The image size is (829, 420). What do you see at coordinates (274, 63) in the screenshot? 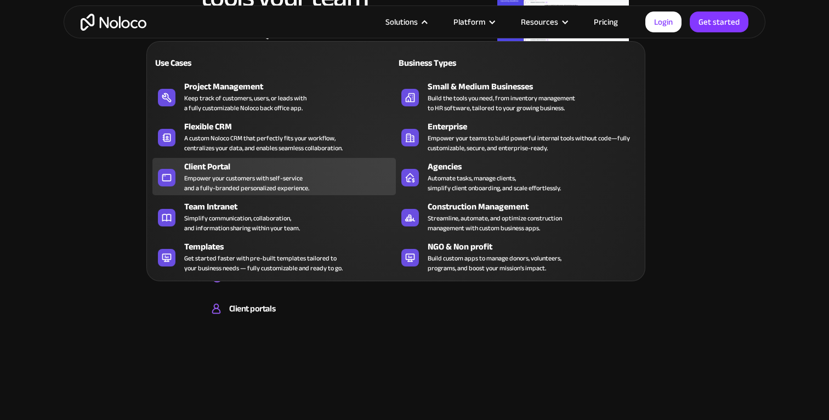
I see `a: Use Cases` at bounding box center [274, 63].